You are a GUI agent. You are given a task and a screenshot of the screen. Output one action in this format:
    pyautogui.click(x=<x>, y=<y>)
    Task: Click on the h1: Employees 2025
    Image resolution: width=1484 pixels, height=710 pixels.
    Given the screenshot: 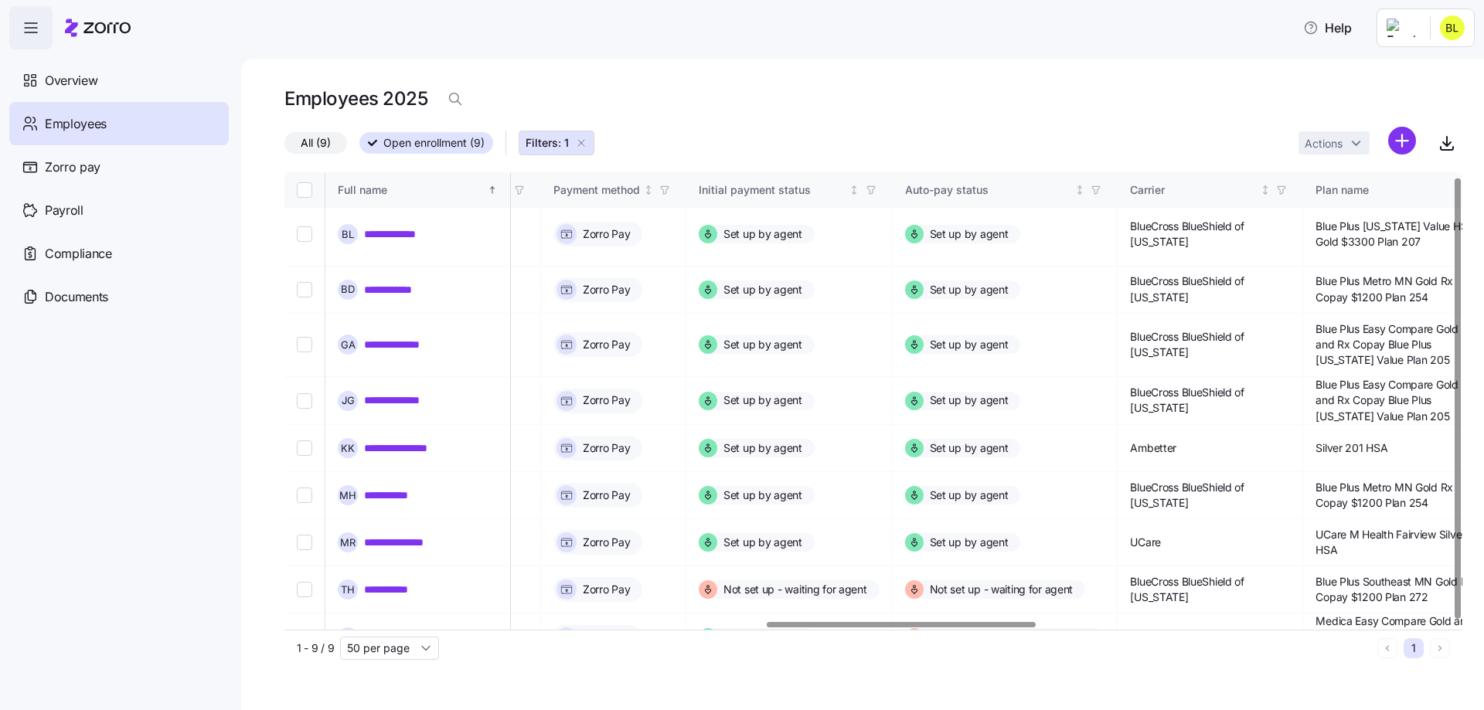 What is the action you would take?
    pyautogui.click(x=356, y=98)
    